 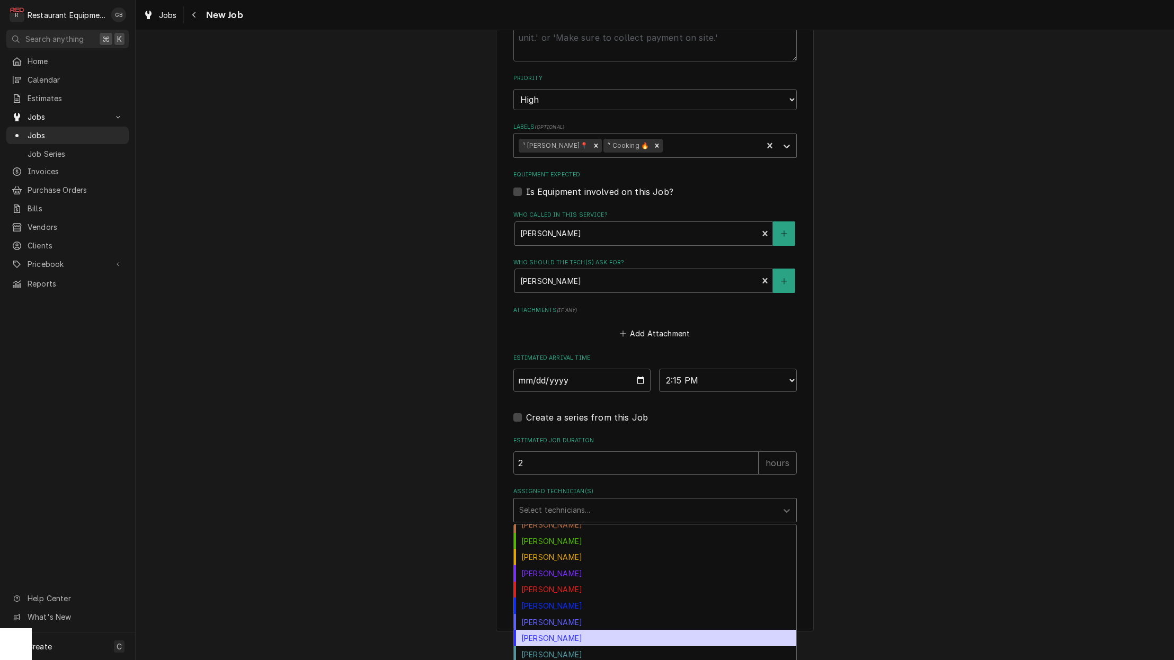 I want to click on div: Remove ¹ Beckley📍, so click(x=596, y=146).